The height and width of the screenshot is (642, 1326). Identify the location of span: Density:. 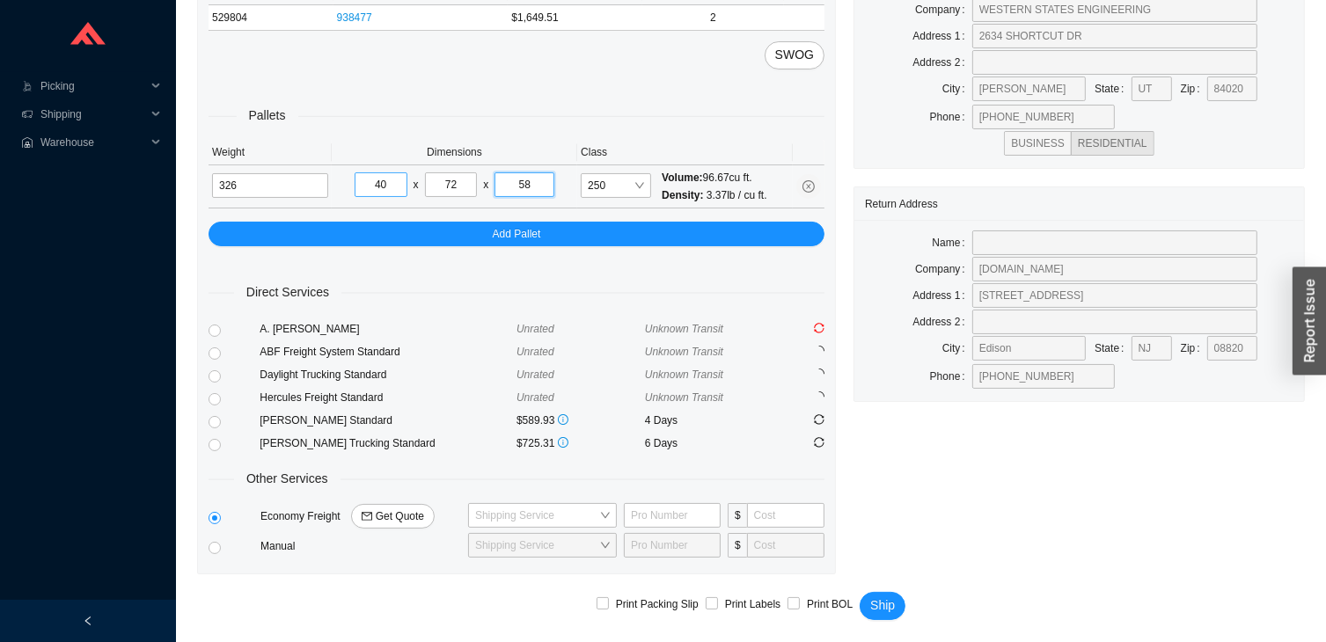
(682, 195).